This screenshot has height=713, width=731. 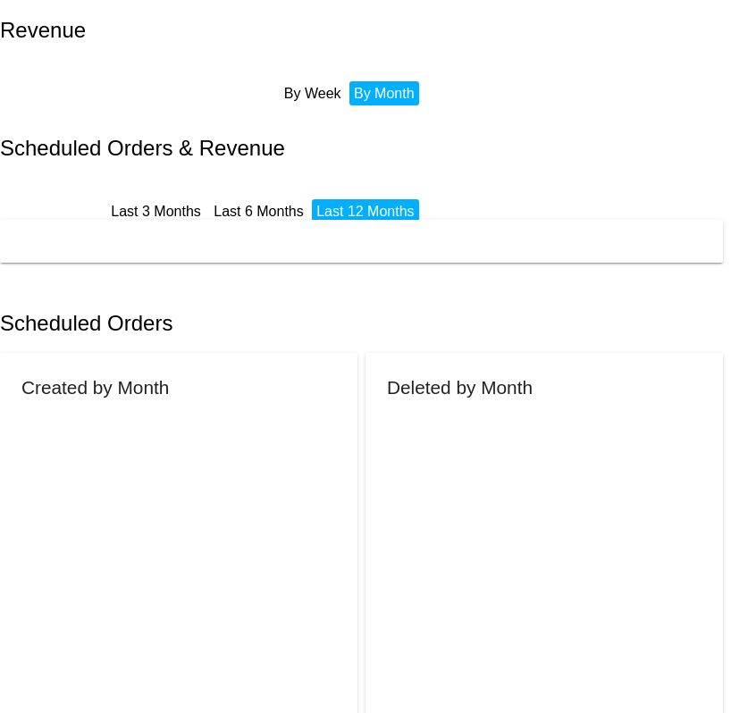 What do you see at coordinates (459, 387) in the screenshot?
I see `h2: Deleted by Month` at bounding box center [459, 387].